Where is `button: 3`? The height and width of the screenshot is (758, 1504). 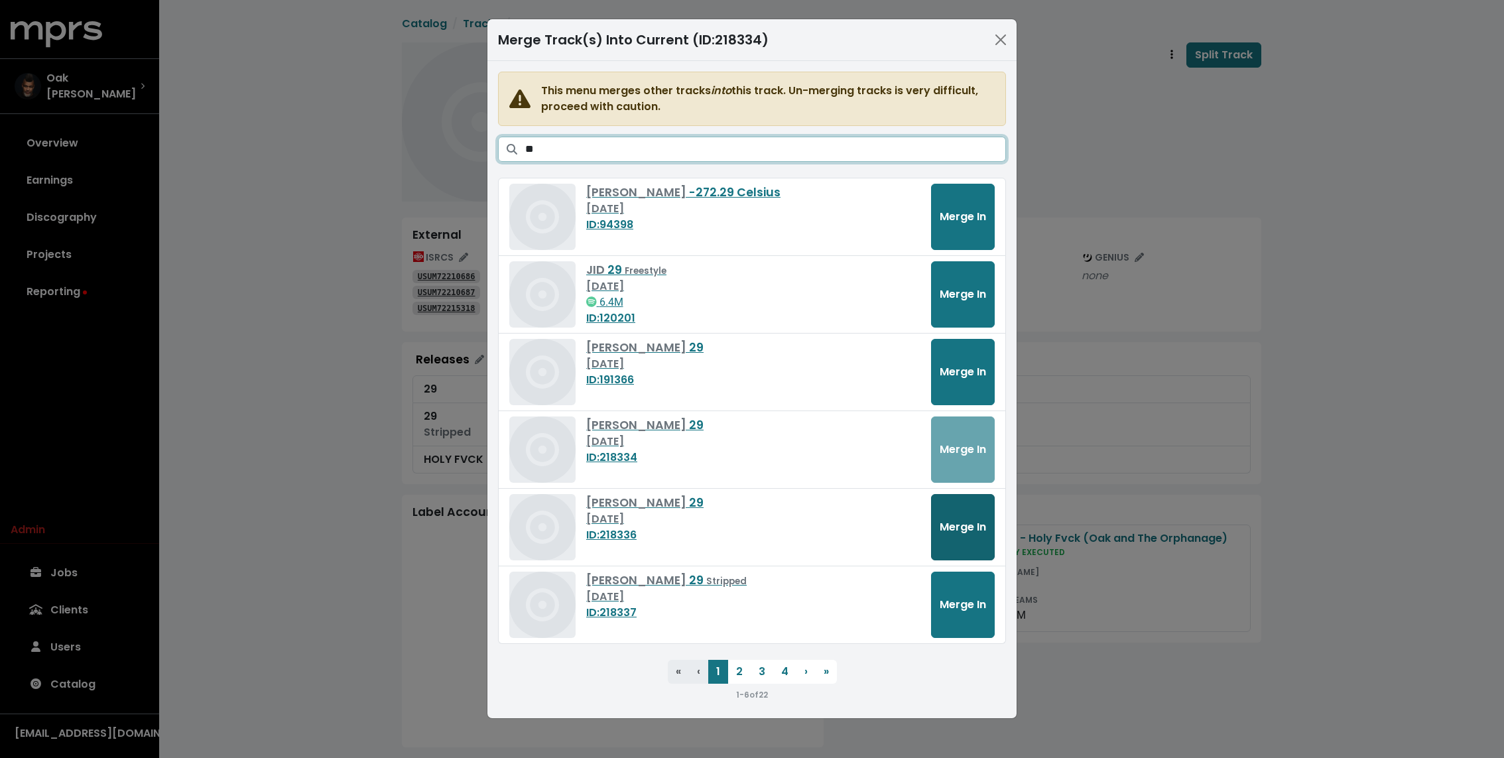 button: 3 is located at coordinates (762, 672).